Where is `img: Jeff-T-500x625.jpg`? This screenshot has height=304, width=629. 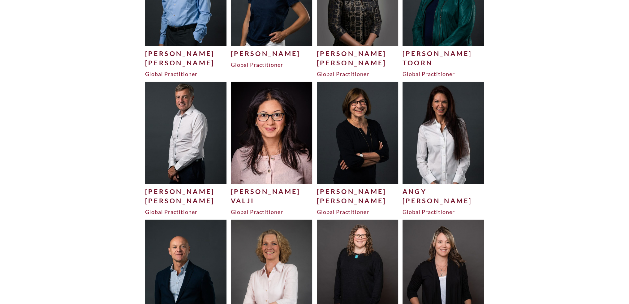
img: Jeff-T-500x625.jpg is located at coordinates (186, 133).